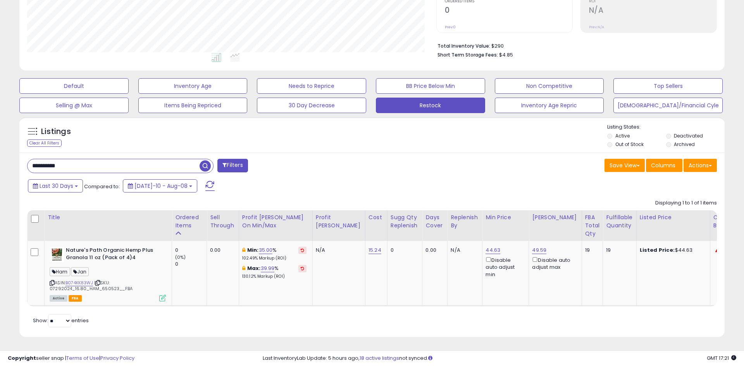 The height and width of the screenshot is (366, 744). What do you see at coordinates (312, 86) in the screenshot?
I see `button: Needs to Reprice` at bounding box center [312, 86].